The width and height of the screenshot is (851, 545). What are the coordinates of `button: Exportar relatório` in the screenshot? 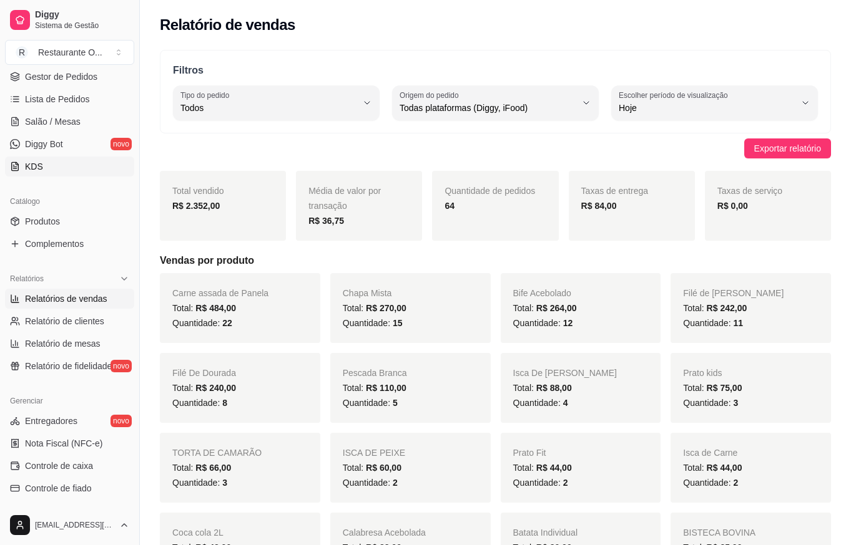 It's located at (787, 149).